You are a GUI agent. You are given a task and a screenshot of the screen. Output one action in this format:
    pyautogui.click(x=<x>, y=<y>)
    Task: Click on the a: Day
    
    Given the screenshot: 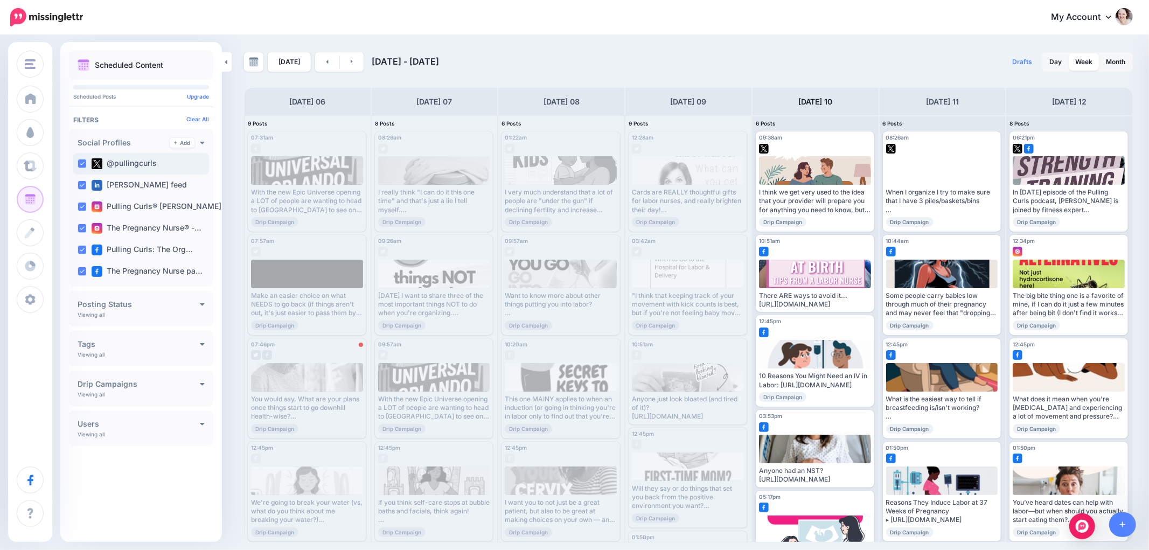 What is the action you would take?
    pyautogui.click(x=1055, y=62)
    